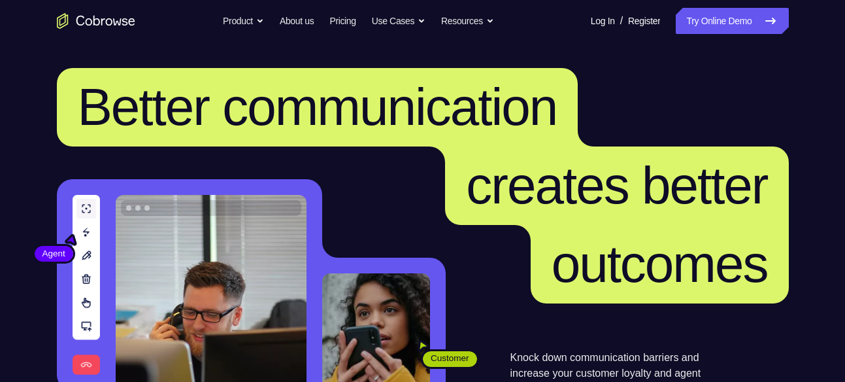 The image size is (845, 382). I want to click on a: Log In, so click(603, 21).